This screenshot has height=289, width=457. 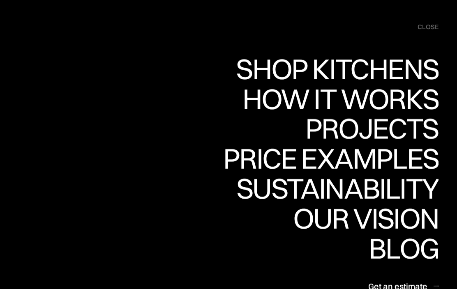 I want to click on a: SustainabilitySustainability, so click(x=334, y=189).